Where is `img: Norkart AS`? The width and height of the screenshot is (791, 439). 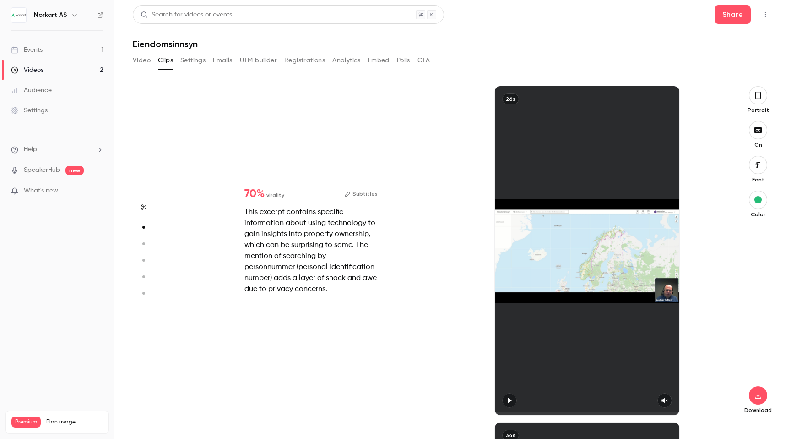
img: Norkart AS is located at coordinates (19, 15).